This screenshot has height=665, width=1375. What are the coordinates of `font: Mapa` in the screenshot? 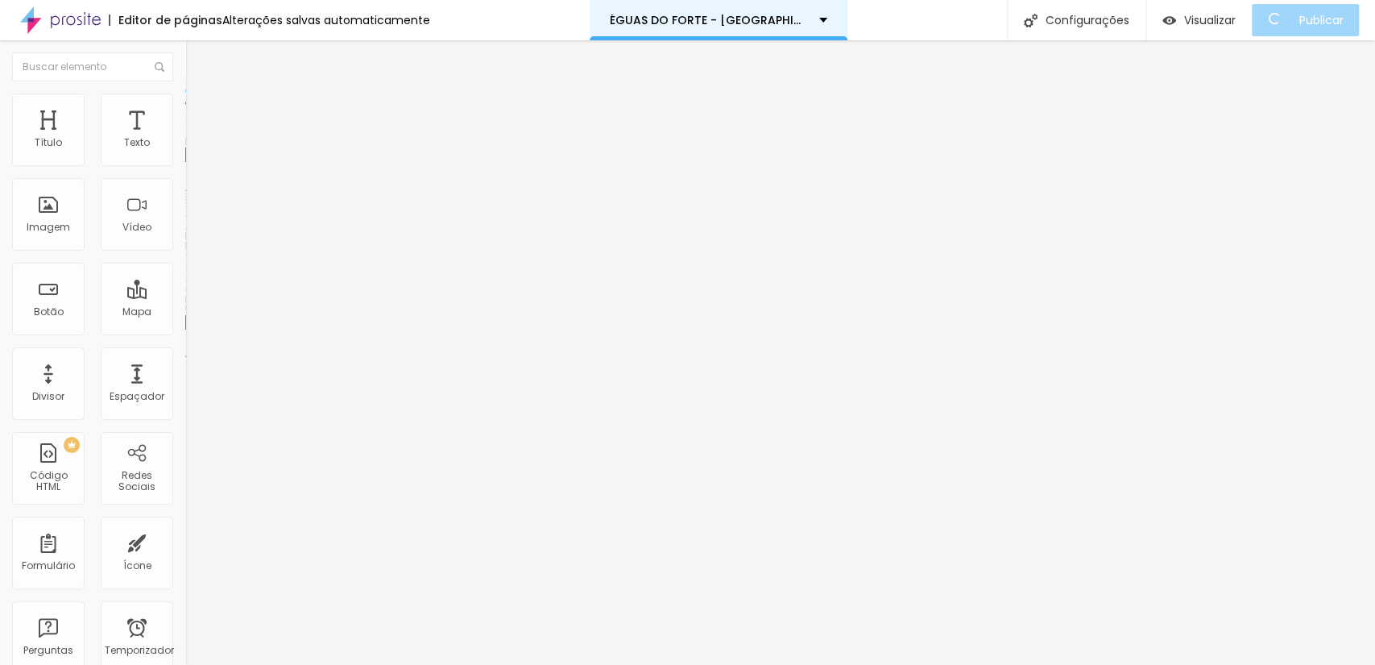 It's located at (137, 311).